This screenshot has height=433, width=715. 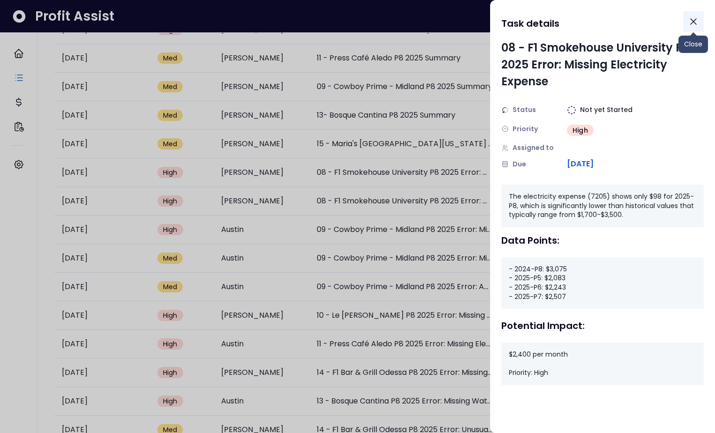 I want to click on div: The electricity expense (7205) shows only $98 for 2025-P8, which is significantly lower than hist..., so click(x=603, y=206).